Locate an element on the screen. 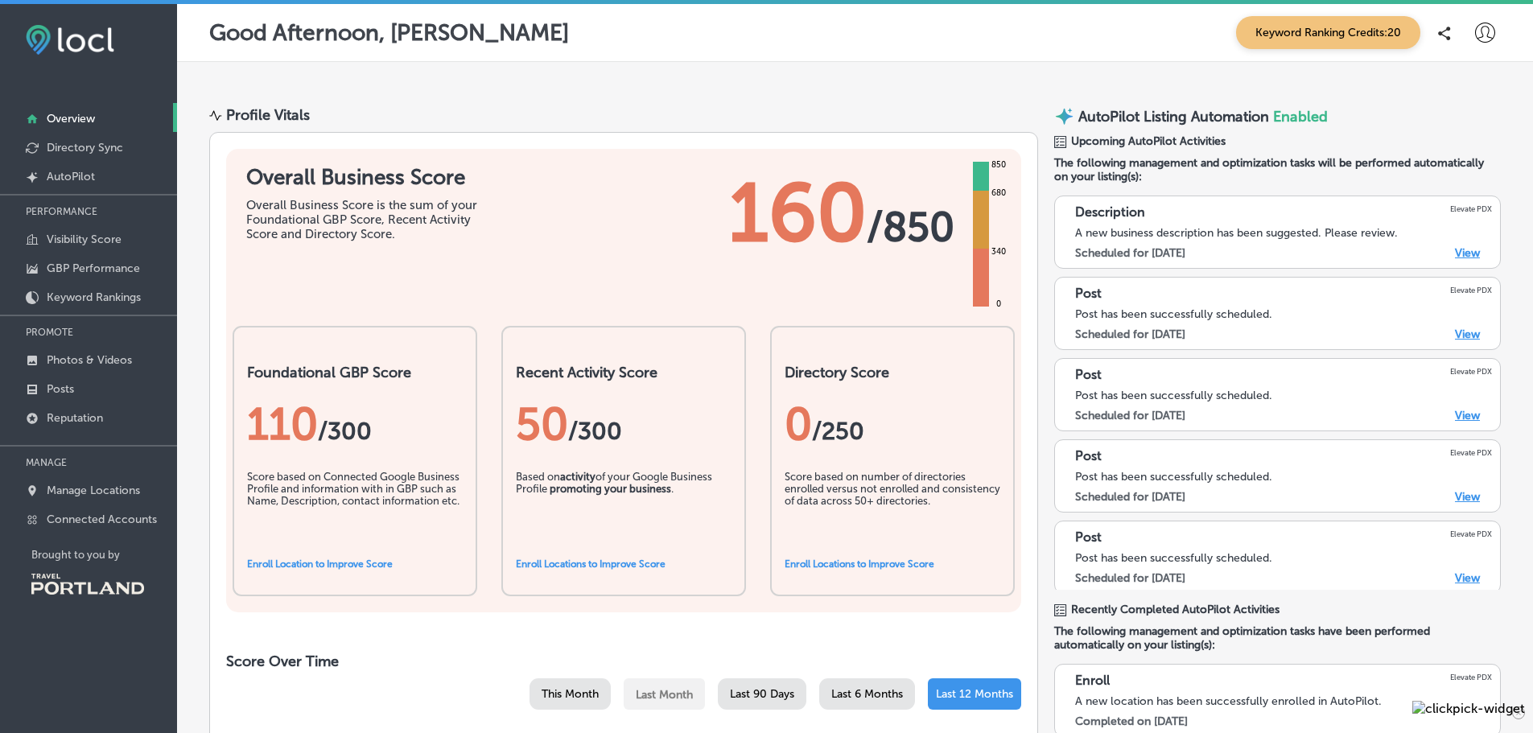 The height and width of the screenshot is (733, 1533). p: Visibility Score is located at coordinates (84, 239).